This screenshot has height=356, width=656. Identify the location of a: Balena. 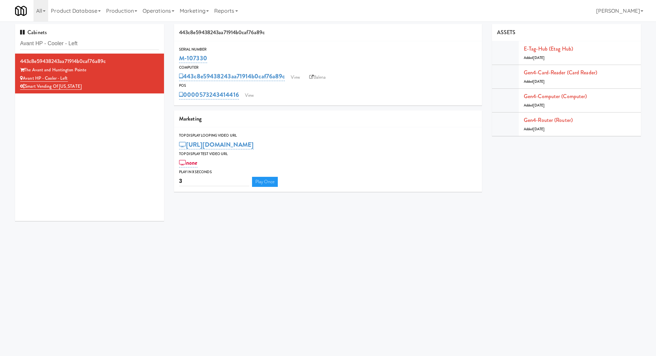
(317, 77).